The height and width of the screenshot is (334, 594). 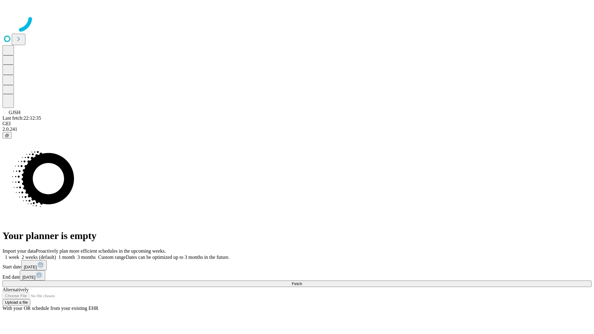 What do you see at coordinates (297, 124) in the screenshot?
I see `div: GEI` at bounding box center [297, 124].